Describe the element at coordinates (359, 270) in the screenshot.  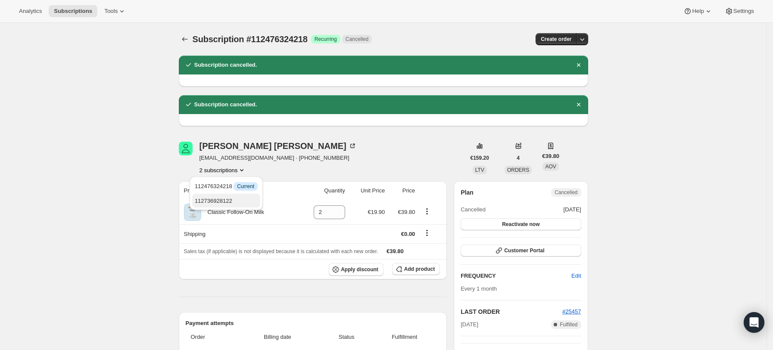
I see `span: Apply discount` at that location.